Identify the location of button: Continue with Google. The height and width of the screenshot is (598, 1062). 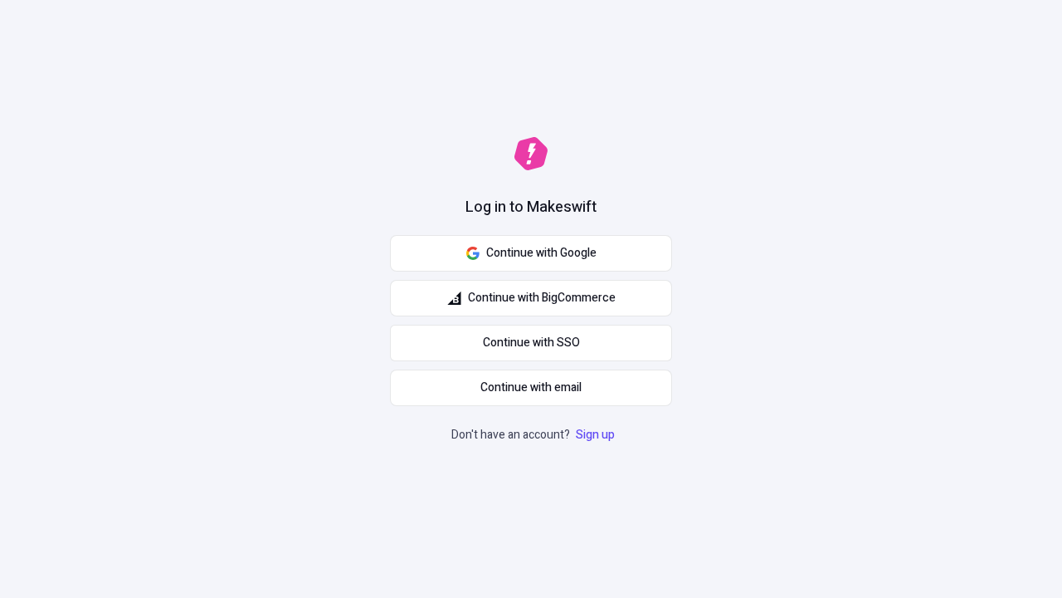
(531, 253).